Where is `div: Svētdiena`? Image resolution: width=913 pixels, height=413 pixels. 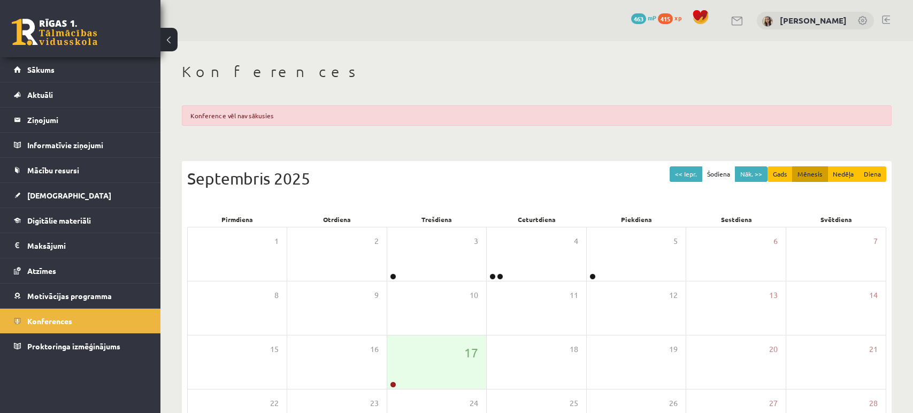
div: Svētdiena is located at coordinates (836, 219).